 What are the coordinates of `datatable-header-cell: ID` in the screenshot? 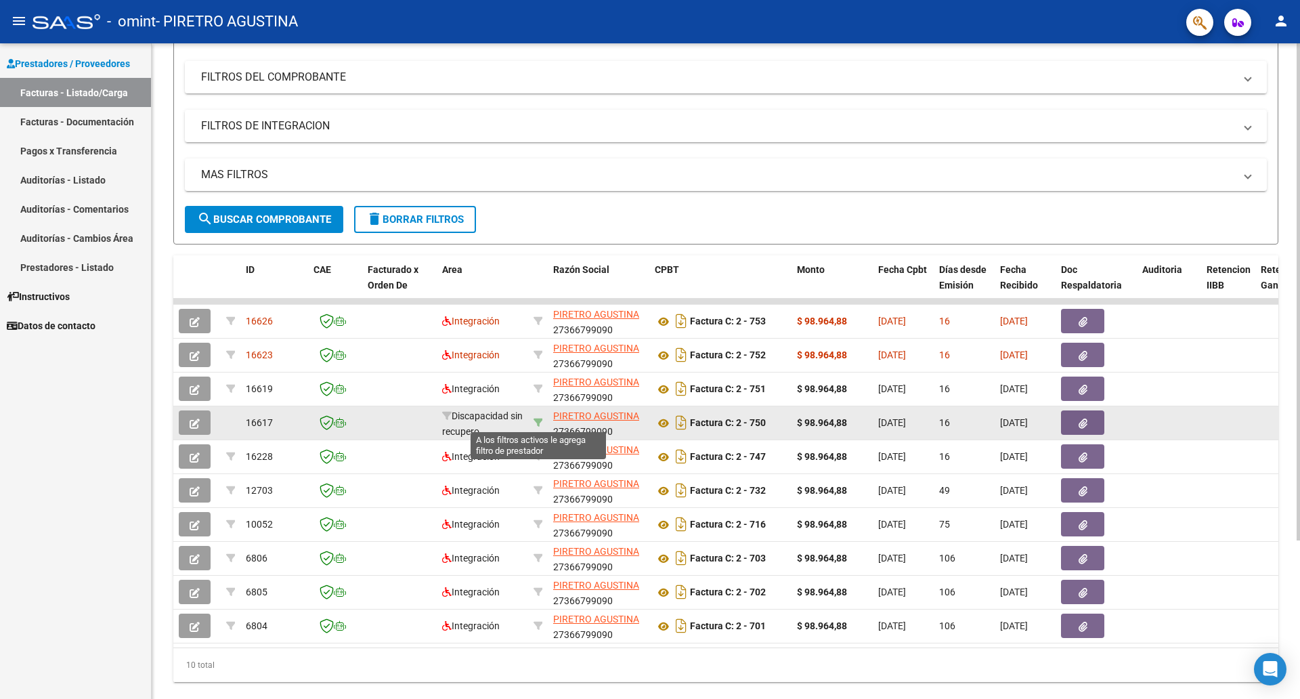 It's located at (274, 285).